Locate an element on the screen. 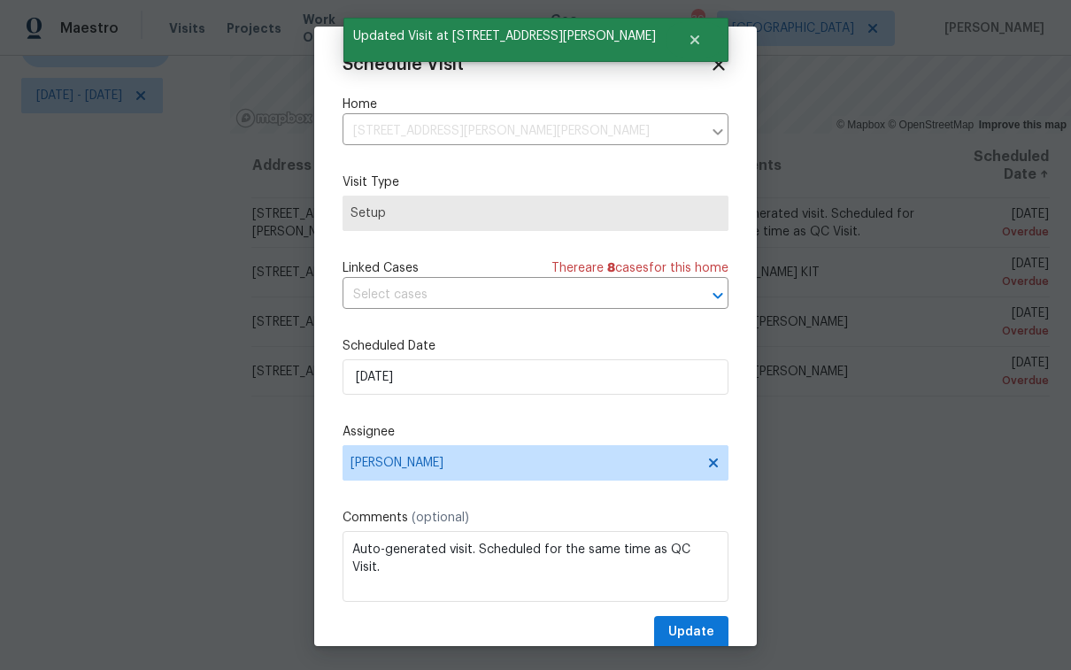 This screenshot has height=670, width=1071. span: Update is located at coordinates (691, 632).